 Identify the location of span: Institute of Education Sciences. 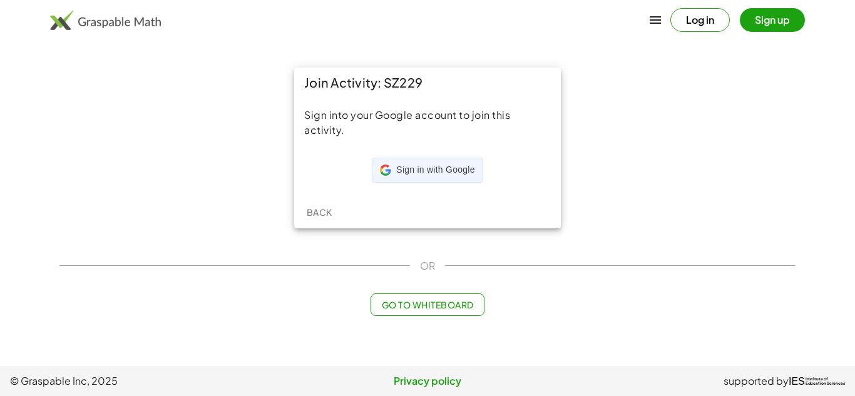
(825, 382).